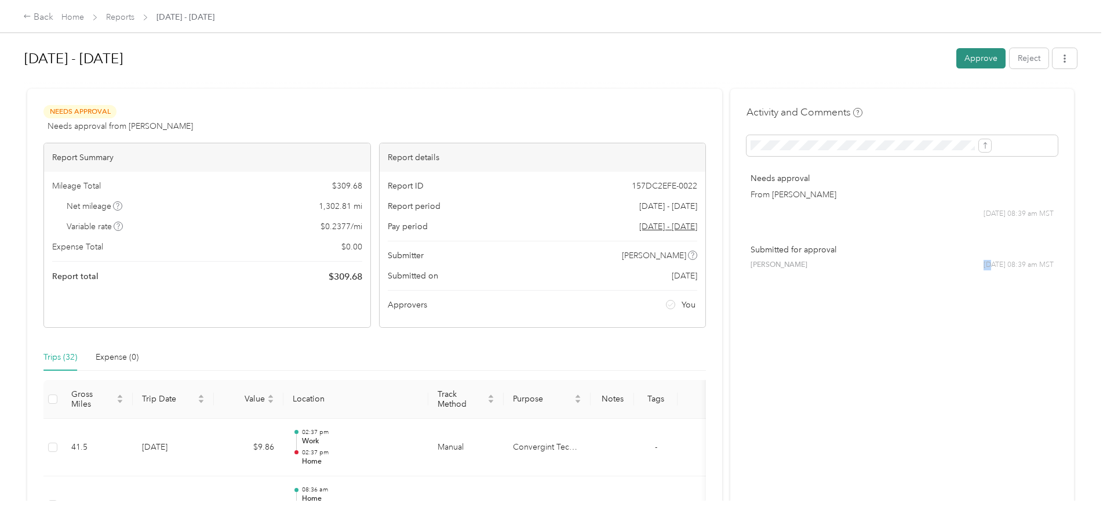 The width and height of the screenshot is (1107, 521). What do you see at coordinates (97, 399) in the screenshot?
I see `th: Gross Miles` at bounding box center [97, 399].